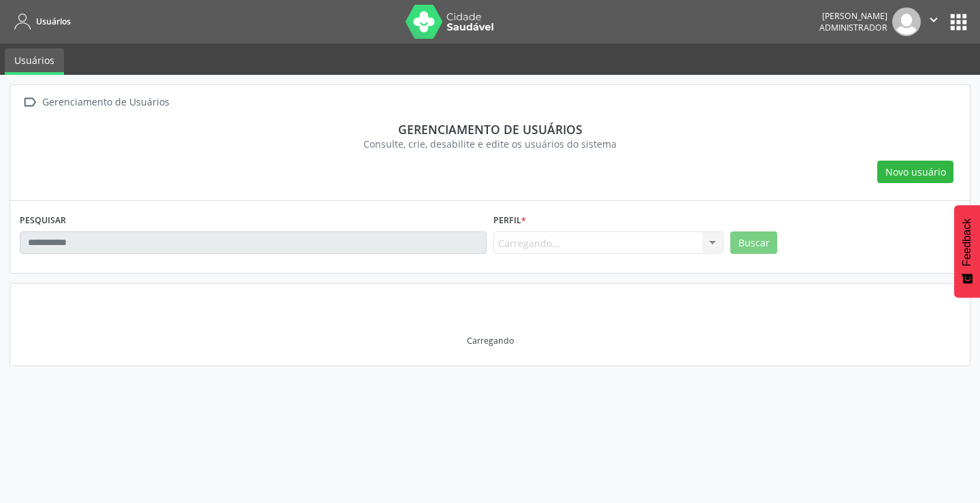 The image size is (980, 503). Describe the element at coordinates (490, 129) in the screenshot. I see `div: Gerenciamento de usuários` at that location.